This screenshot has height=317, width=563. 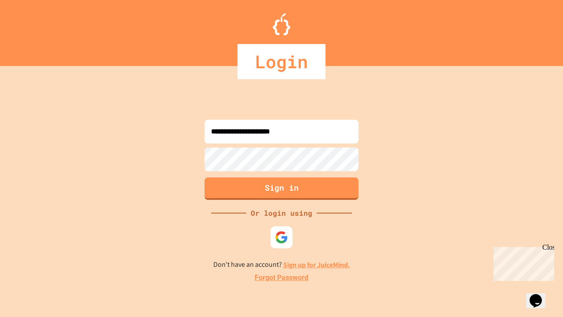 What do you see at coordinates (282, 213) in the screenshot?
I see `div: Or login using` at bounding box center [282, 213].